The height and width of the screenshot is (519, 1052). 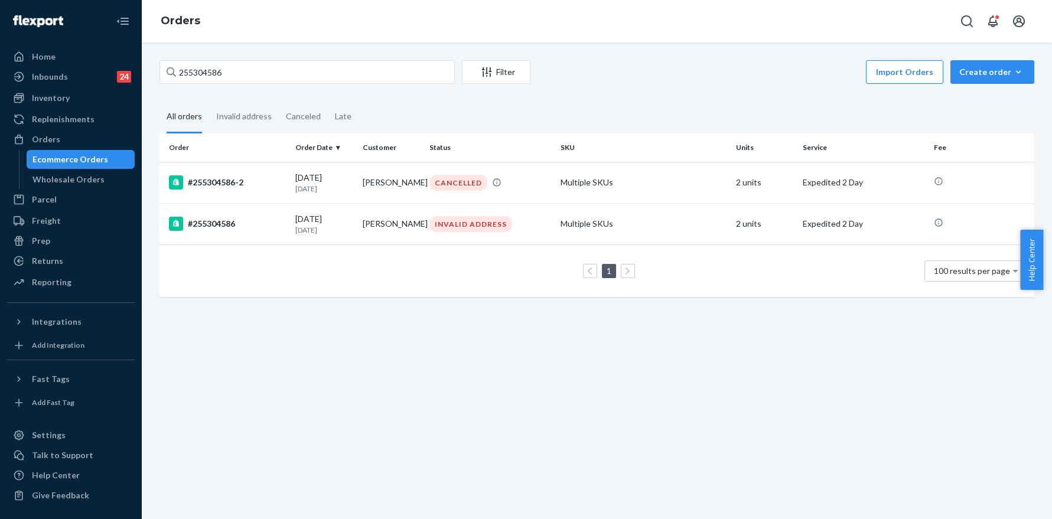 I want to click on button: Fast Tags, so click(x=71, y=379).